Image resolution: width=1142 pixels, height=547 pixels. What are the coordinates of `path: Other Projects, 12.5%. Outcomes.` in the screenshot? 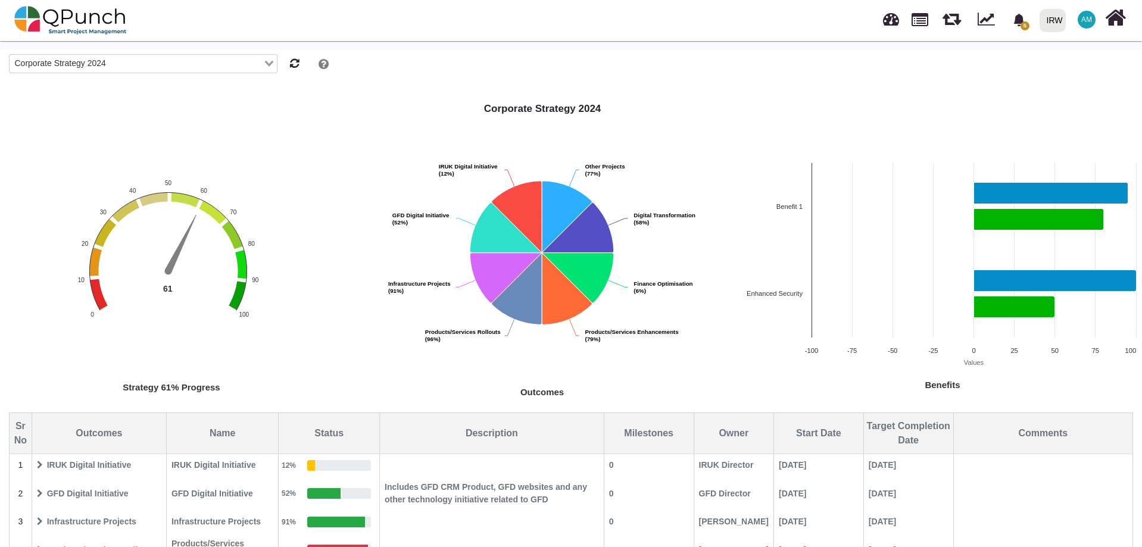 It's located at (567, 217).